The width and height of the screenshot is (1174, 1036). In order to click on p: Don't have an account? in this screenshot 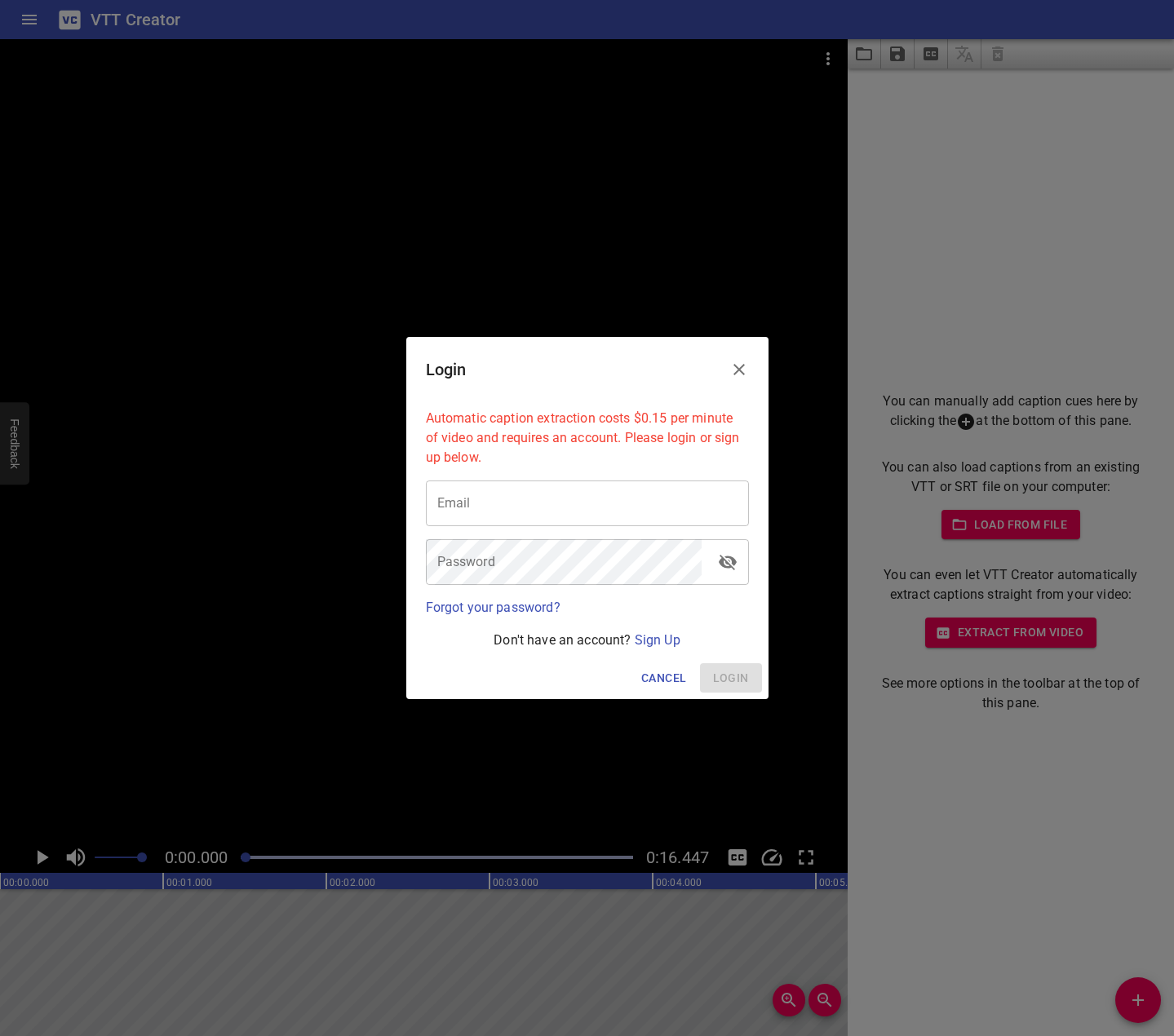, I will do `click(587, 641)`.